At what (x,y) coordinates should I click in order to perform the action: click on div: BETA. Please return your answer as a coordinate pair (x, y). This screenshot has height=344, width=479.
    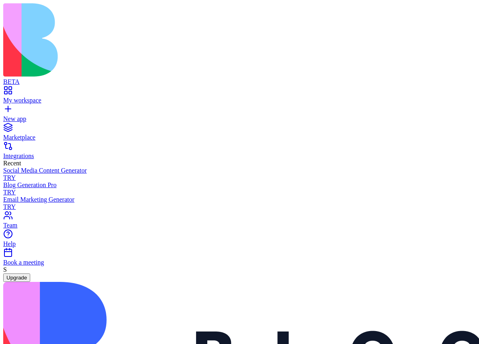
    Looking at the image, I should click on (240, 82).